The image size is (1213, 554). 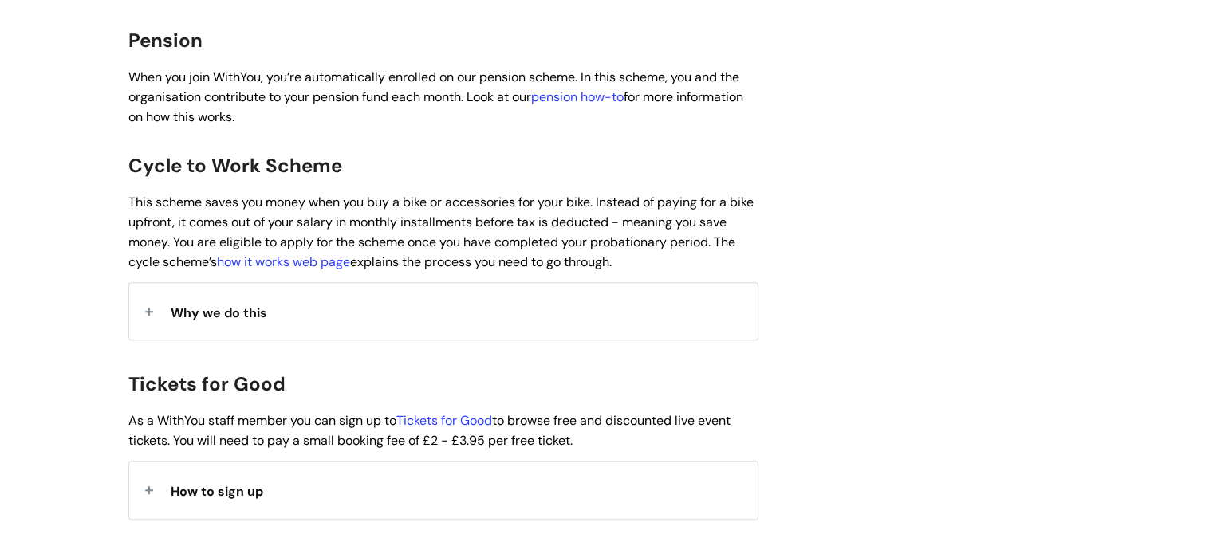 I want to click on a: pension how-to, so click(x=578, y=97).